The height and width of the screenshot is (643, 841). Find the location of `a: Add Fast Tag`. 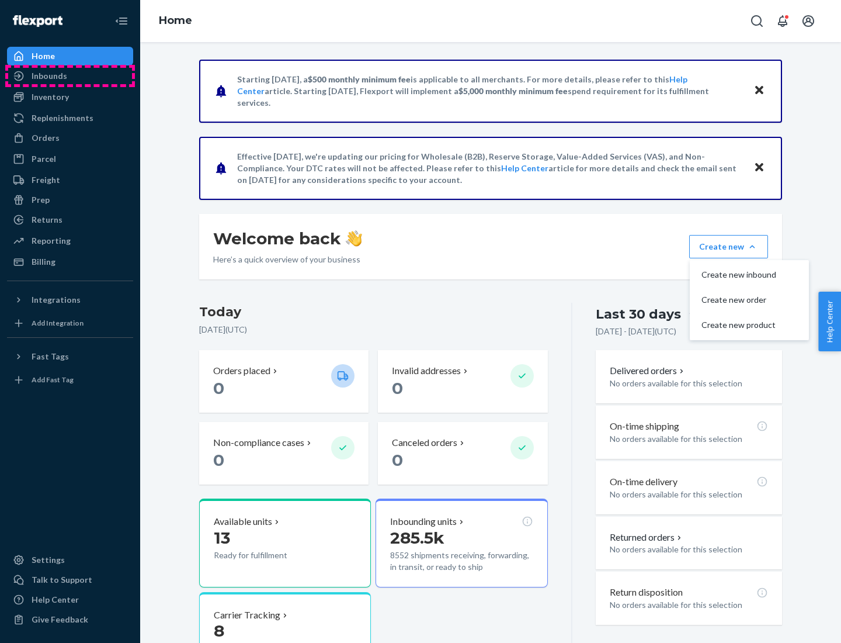

a: Add Fast Tag is located at coordinates (70, 380).